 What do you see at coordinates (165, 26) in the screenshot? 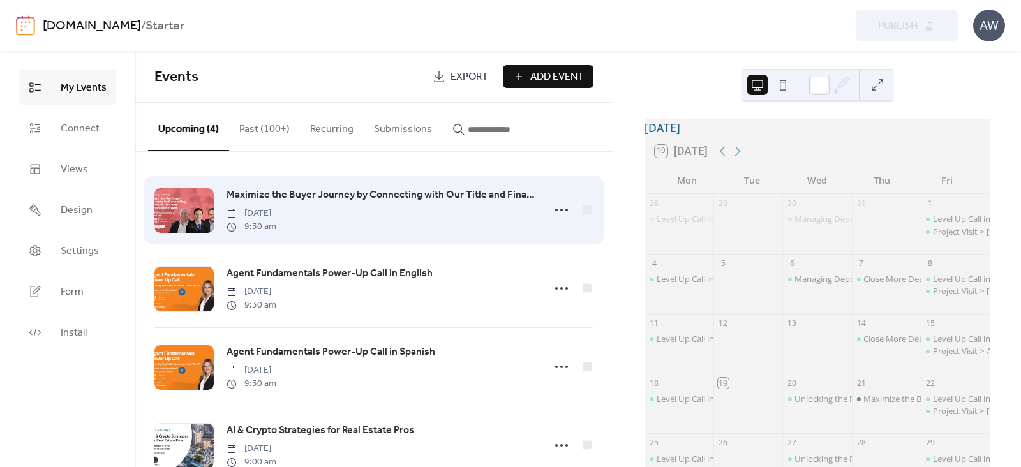
I see `b: Starter` at bounding box center [165, 26].